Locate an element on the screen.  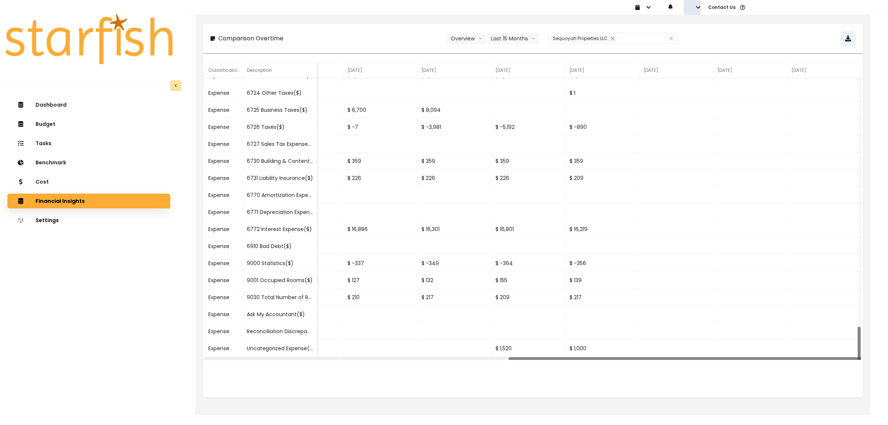
div: 6725 Business Taxes($) is located at coordinates (280, 110).